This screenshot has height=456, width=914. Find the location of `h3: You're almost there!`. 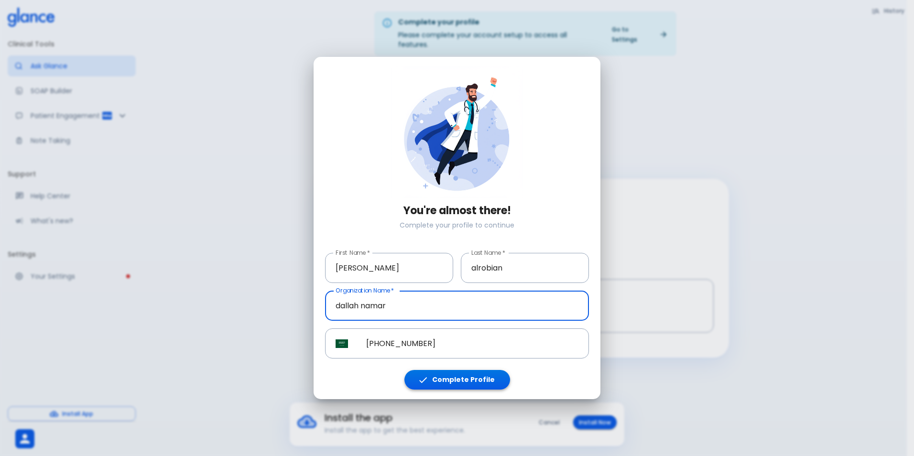

h3: You're almost there! is located at coordinates (457, 211).